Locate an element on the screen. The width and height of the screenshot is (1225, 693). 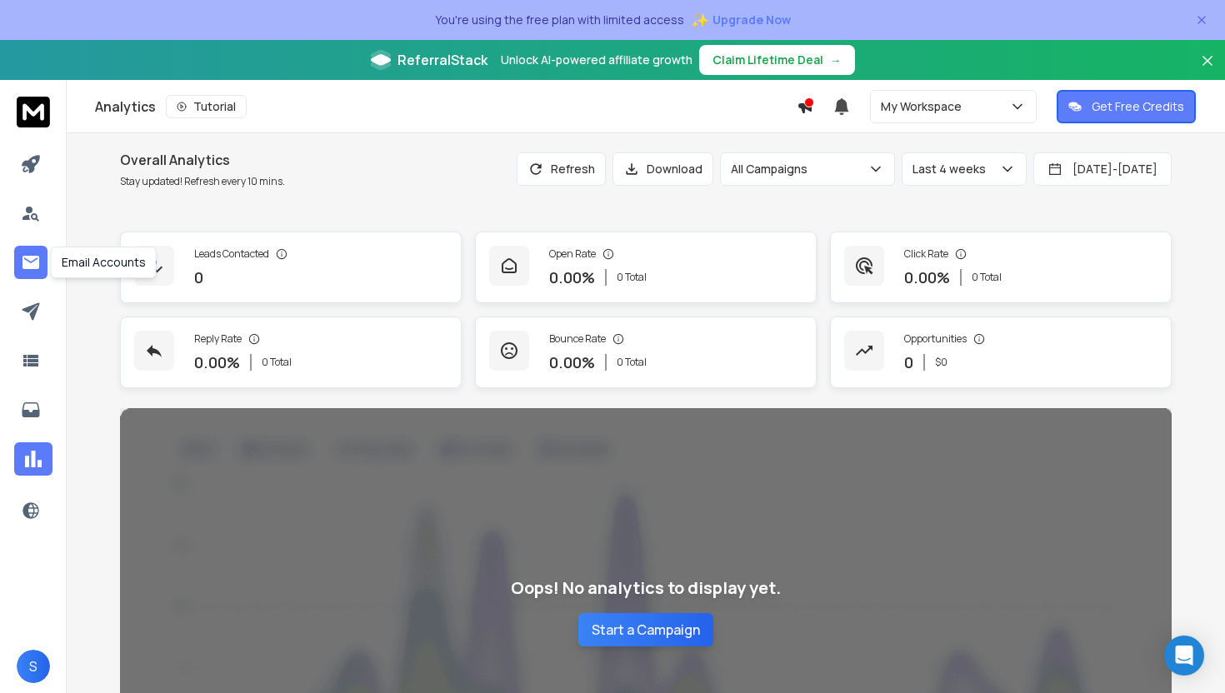
button: Download is located at coordinates (663, 169).